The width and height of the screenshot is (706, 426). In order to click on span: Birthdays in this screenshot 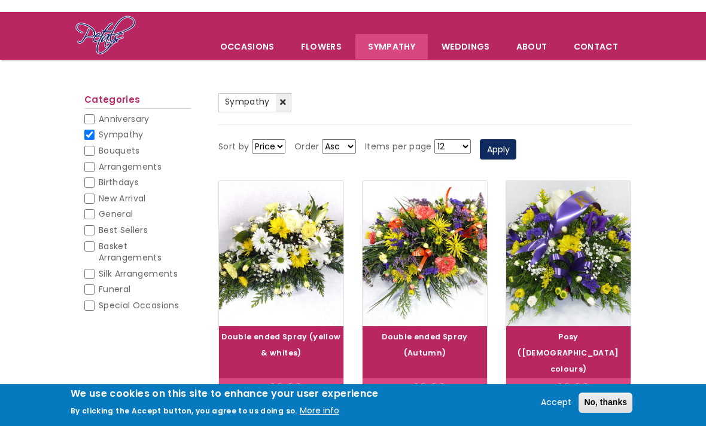, I will do `click(118, 182)`.